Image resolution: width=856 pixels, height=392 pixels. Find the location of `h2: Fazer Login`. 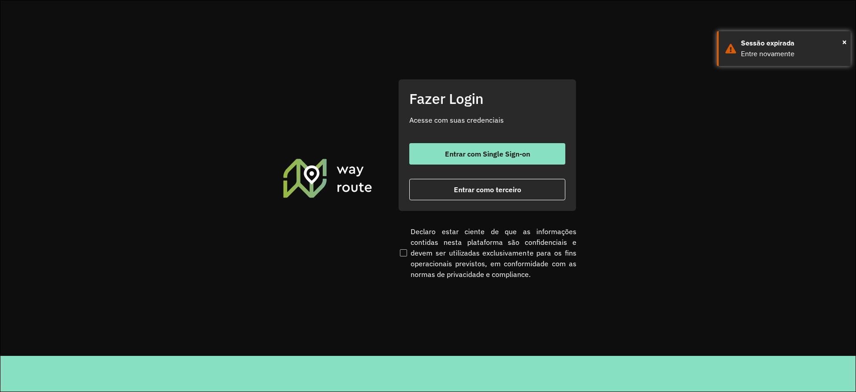

h2: Fazer Login is located at coordinates (487, 99).